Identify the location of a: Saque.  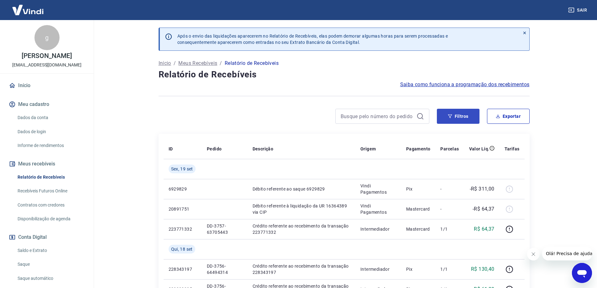
(50, 264).